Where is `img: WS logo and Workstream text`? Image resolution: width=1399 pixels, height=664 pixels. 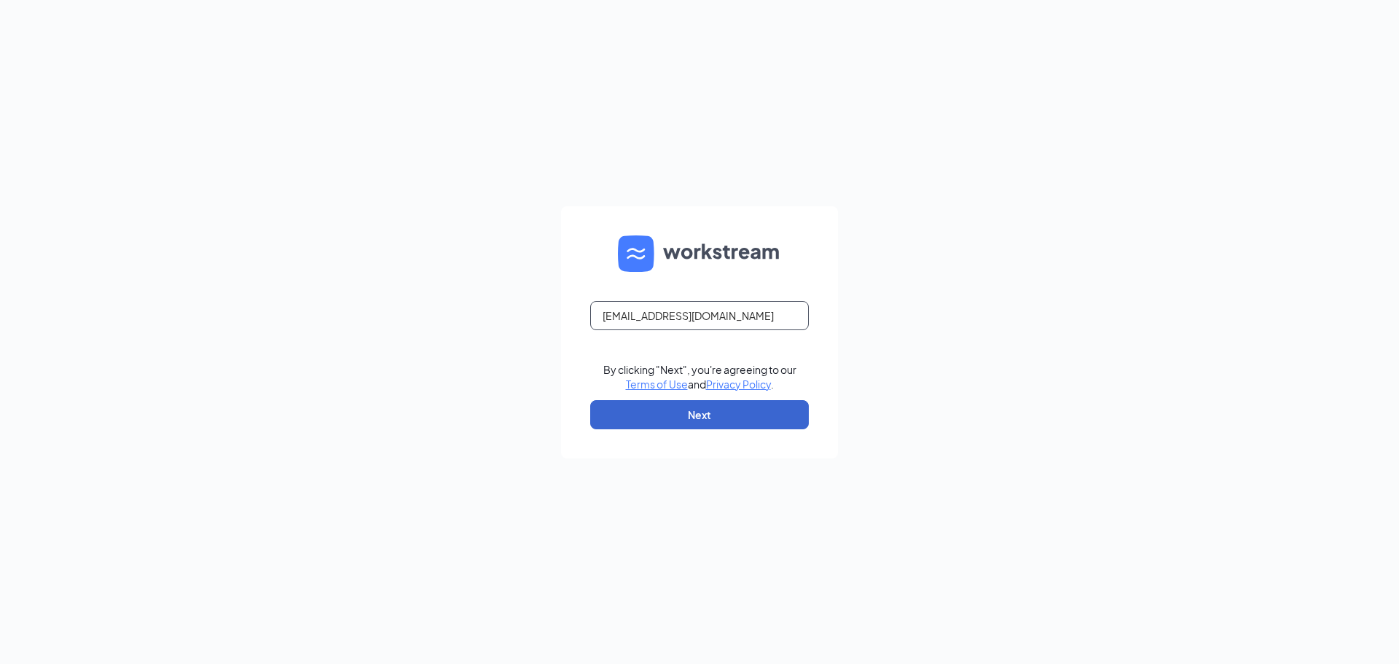
img: WS logo and Workstream text is located at coordinates (699, 253).